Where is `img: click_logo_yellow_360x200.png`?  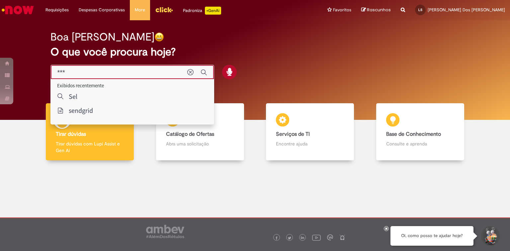
img: click_logo_yellow_360x200.png is located at coordinates (164, 10).